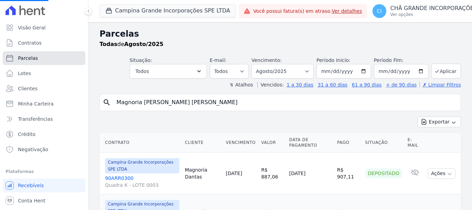 The width and height of the screenshot is (472, 210). What do you see at coordinates (44, 28) in the screenshot?
I see `a: Visão Geral` at bounding box center [44, 28].